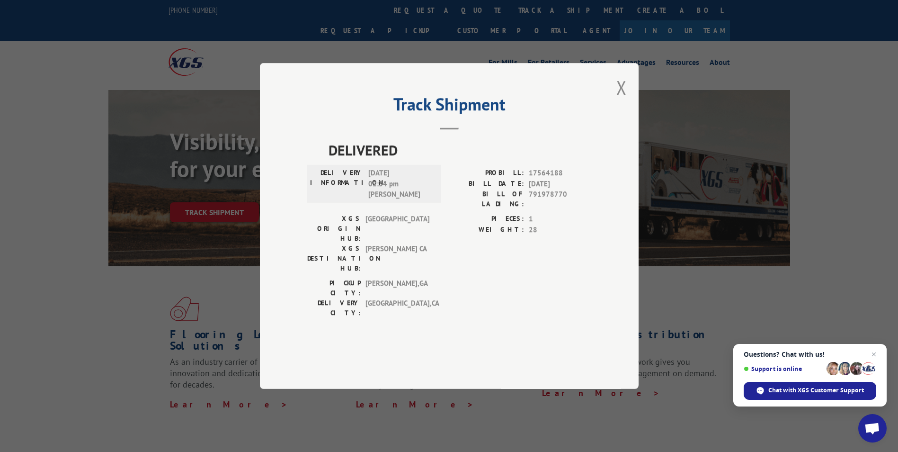  What do you see at coordinates (334, 308) in the screenshot?
I see `label: DELIVERY CITY:` at bounding box center [334, 308].